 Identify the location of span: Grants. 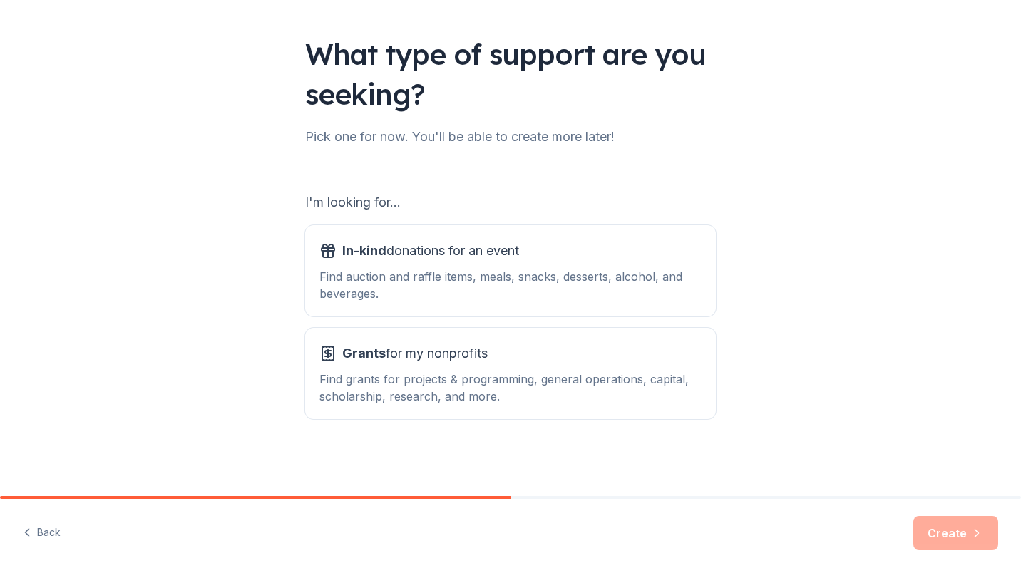
(364, 353).